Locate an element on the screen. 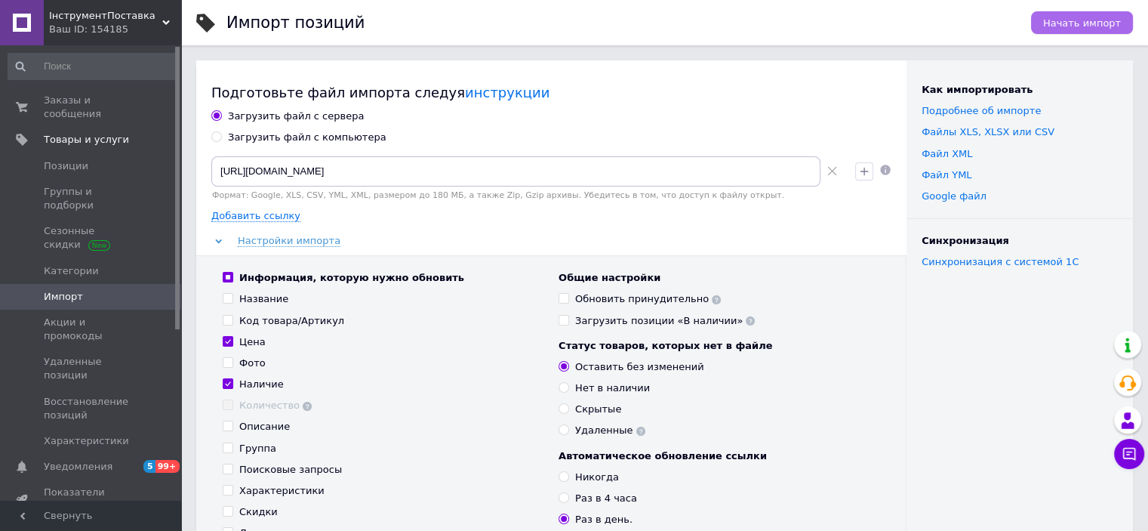  a: Файл YML is located at coordinates (947, 174).